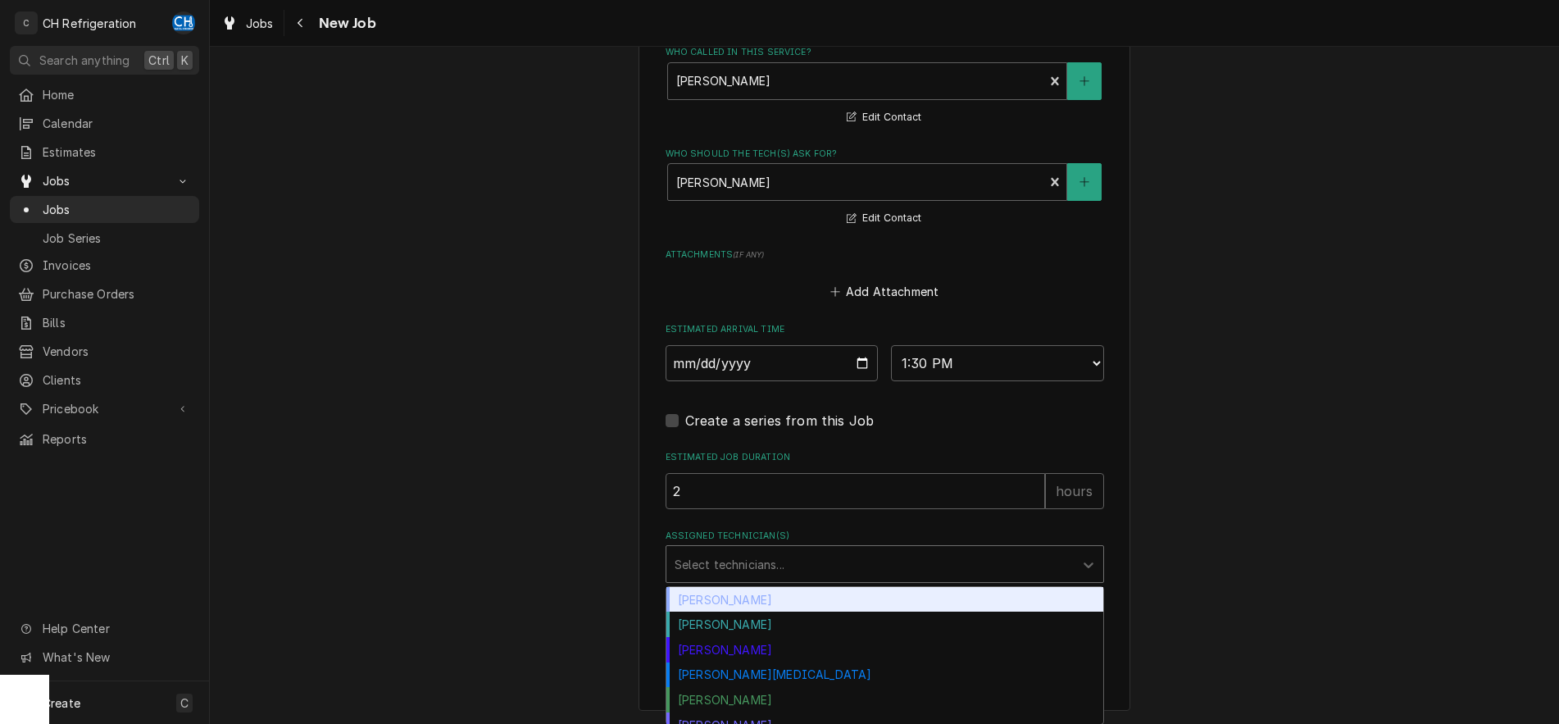 Image resolution: width=1559 pixels, height=724 pixels. What do you see at coordinates (885, 188) in the screenshot?
I see `div: Who should the tech(s) ask for?` at bounding box center [885, 188].